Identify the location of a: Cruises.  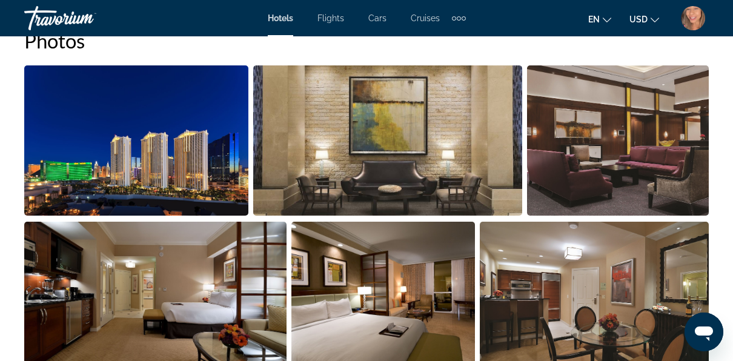
(425, 18).